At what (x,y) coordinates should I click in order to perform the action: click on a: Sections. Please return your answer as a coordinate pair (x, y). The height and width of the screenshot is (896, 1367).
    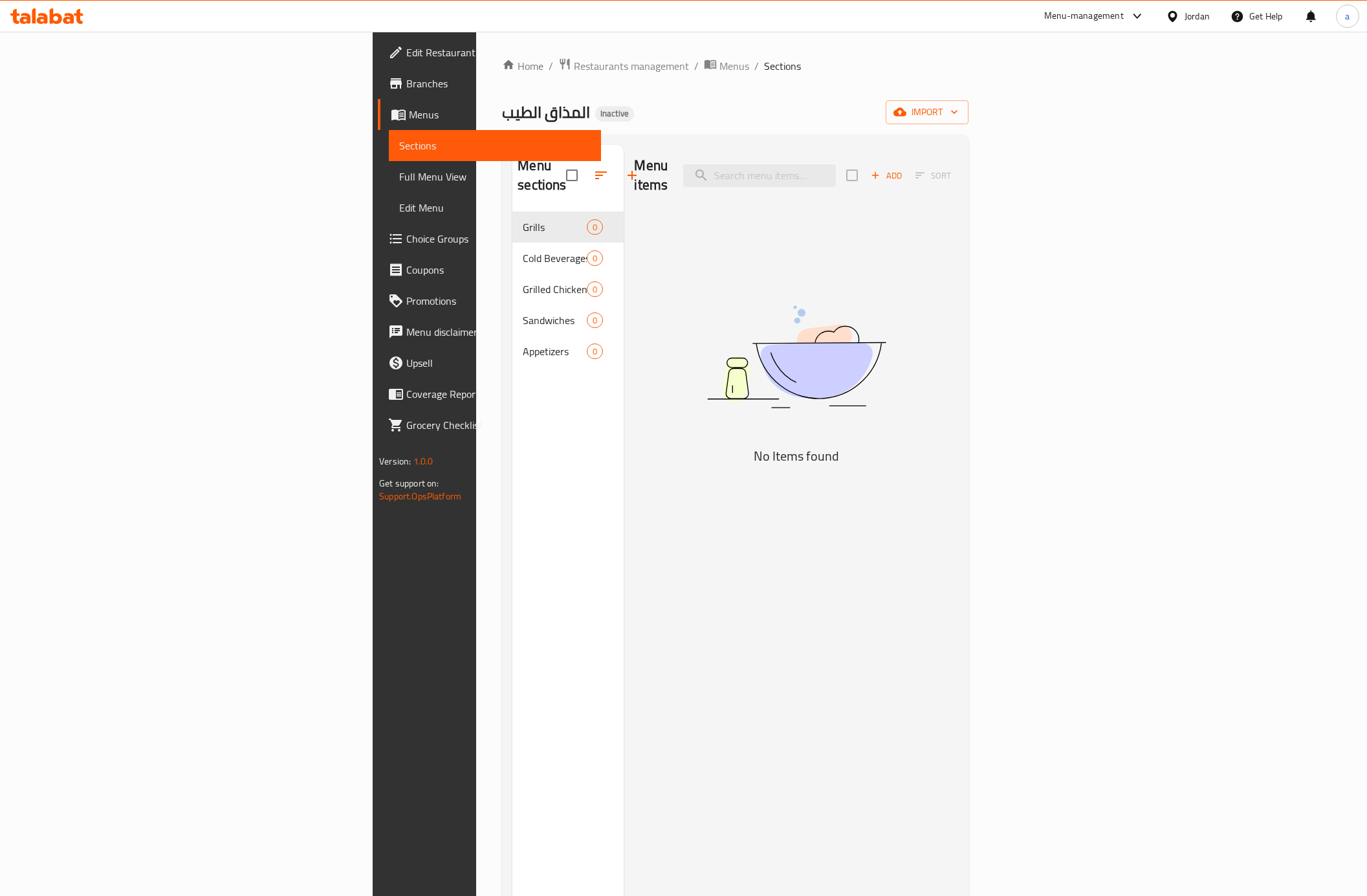
    Looking at the image, I should click on (495, 146).